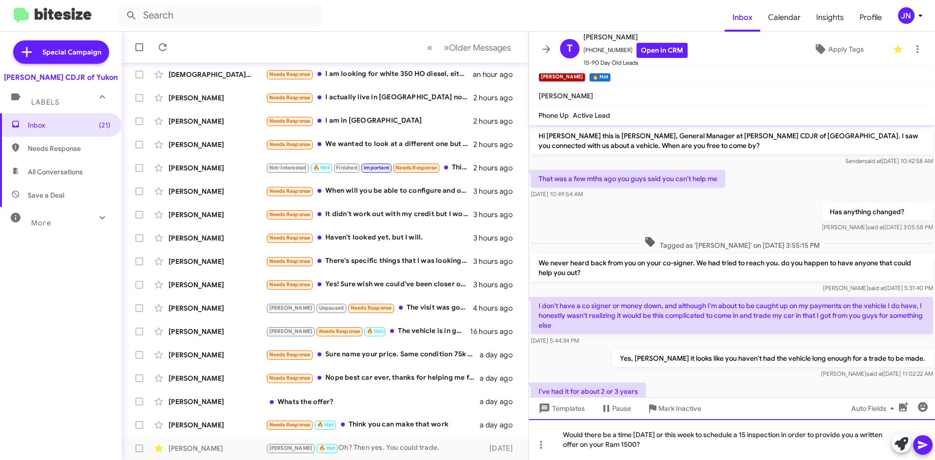 This screenshot has height=460, width=935. I want to click on span: said at, so click(873, 161).